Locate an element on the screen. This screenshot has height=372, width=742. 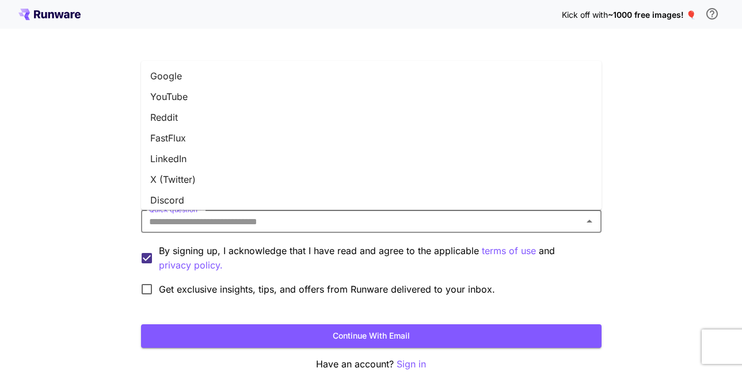
p: Sign in is located at coordinates (411, 364).